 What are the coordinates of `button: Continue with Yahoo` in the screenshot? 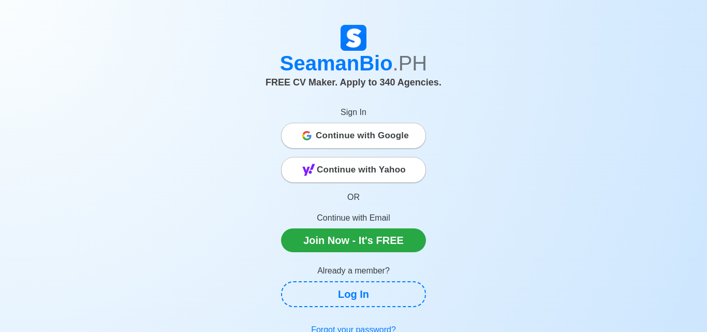 It's located at (353, 170).